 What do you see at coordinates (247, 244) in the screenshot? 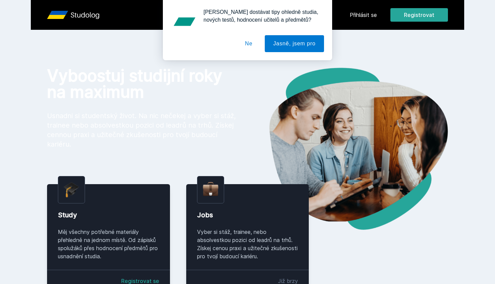
I see `div: Vyber si stáž, trainee, nebo absolvestkou pozici od leadrů na trhů. Získej cenou praxi a užitečné...` at bounding box center [247, 244].